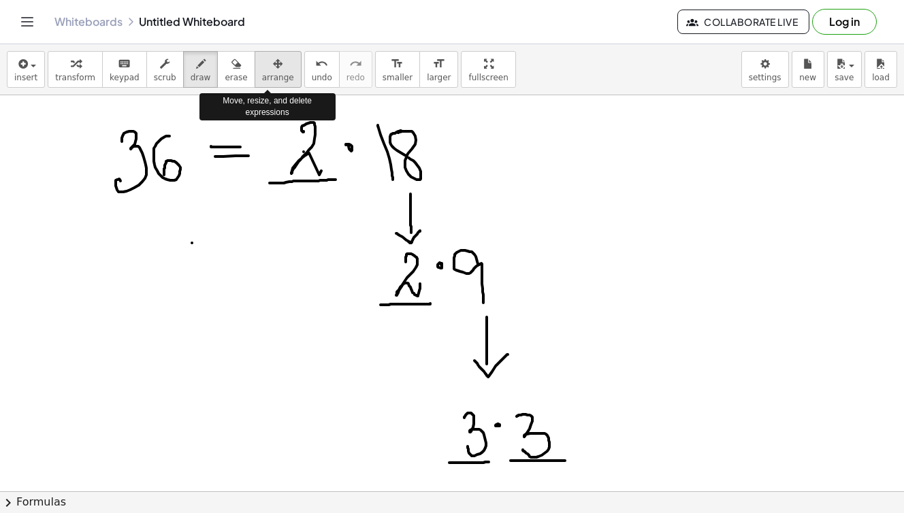  Describe the element at coordinates (125, 69) in the screenshot. I see `button: keyboardkeypad` at that location.